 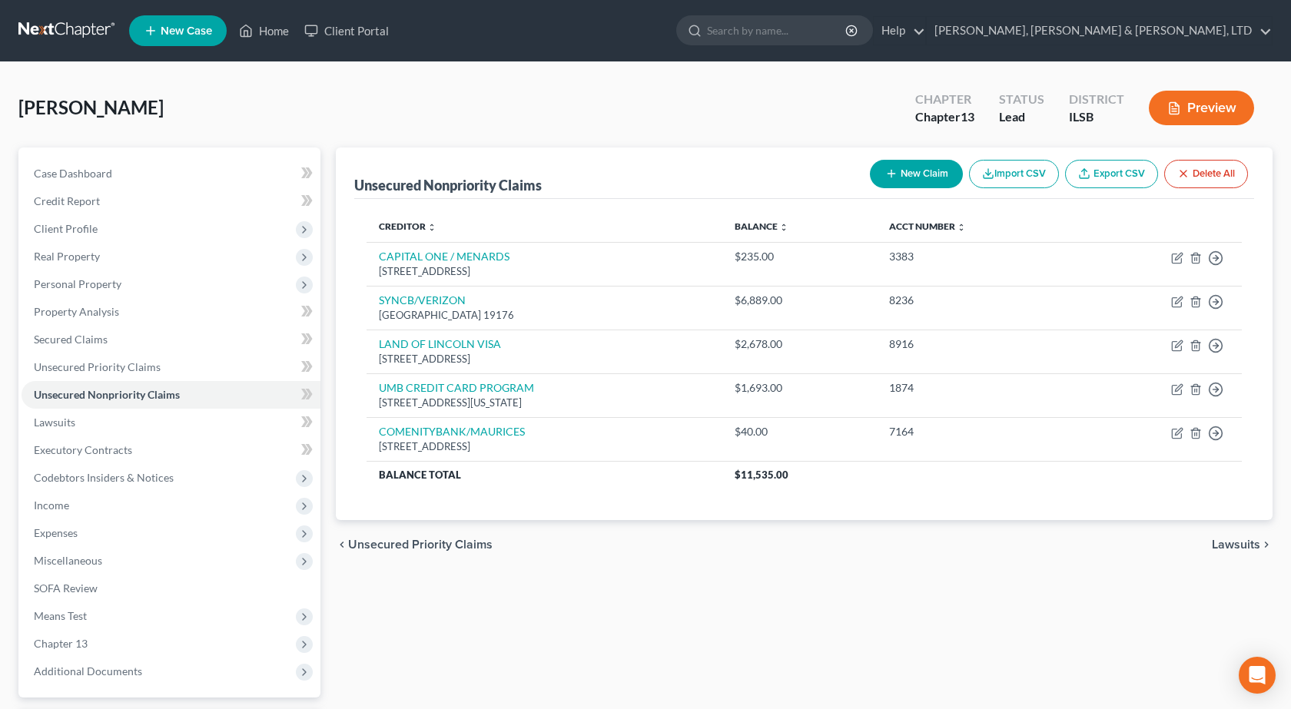 I want to click on a: Credit Report, so click(x=171, y=201).